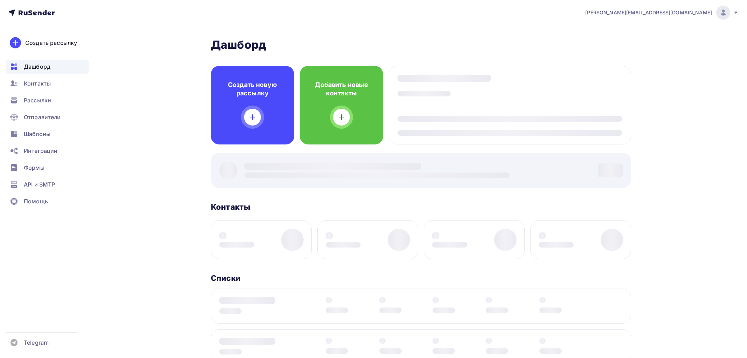  What do you see at coordinates (47, 100) in the screenshot?
I see `a: Рассылки` at bounding box center [47, 100].